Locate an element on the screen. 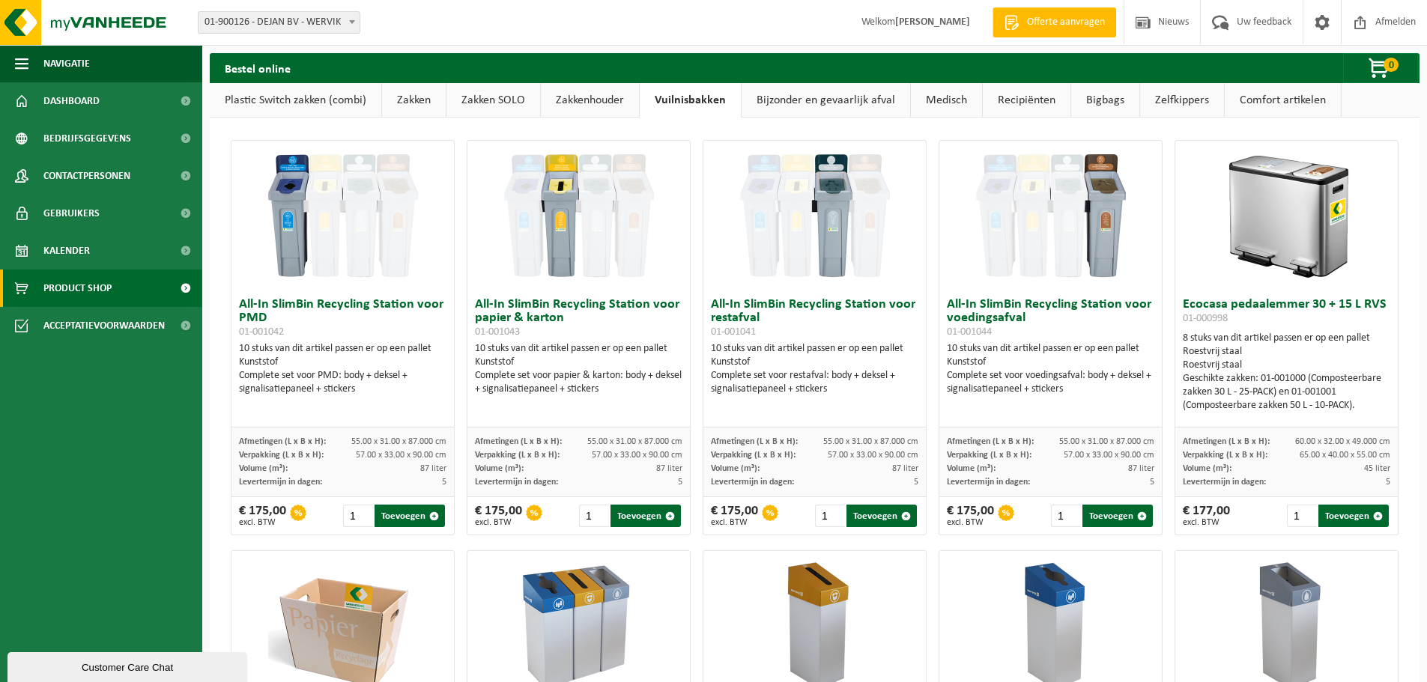 The image size is (1427, 682). a: Zelfkippers is located at coordinates (1182, 100).